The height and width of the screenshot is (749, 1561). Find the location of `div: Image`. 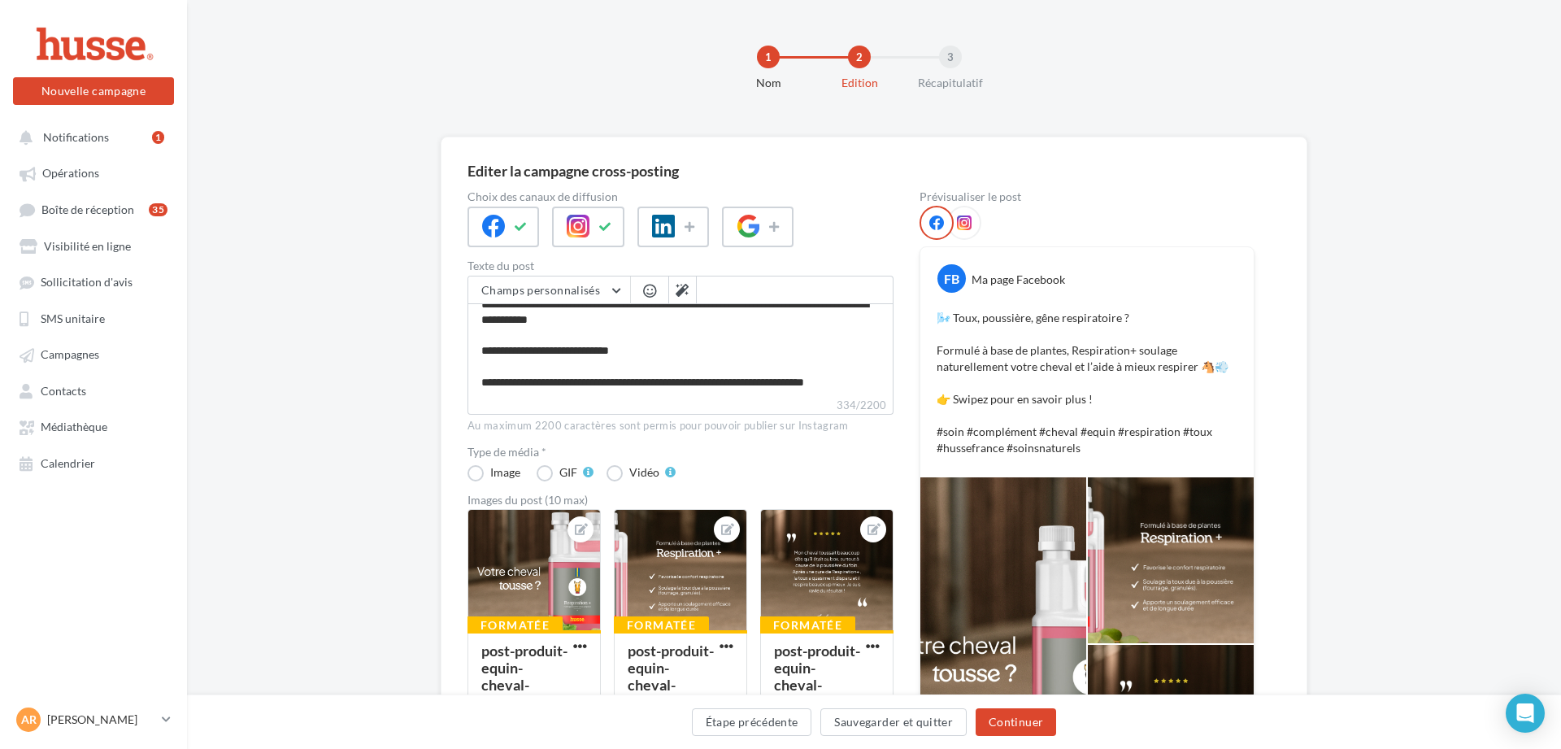

div: Image is located at coordinates (505, 472).